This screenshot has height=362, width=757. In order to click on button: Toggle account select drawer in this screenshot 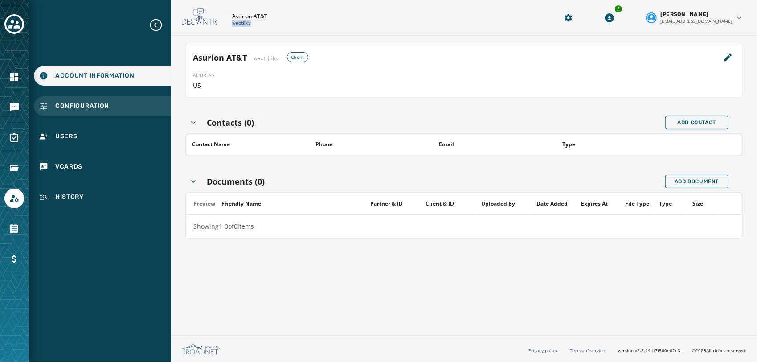, I will do `click(14, 24)`.